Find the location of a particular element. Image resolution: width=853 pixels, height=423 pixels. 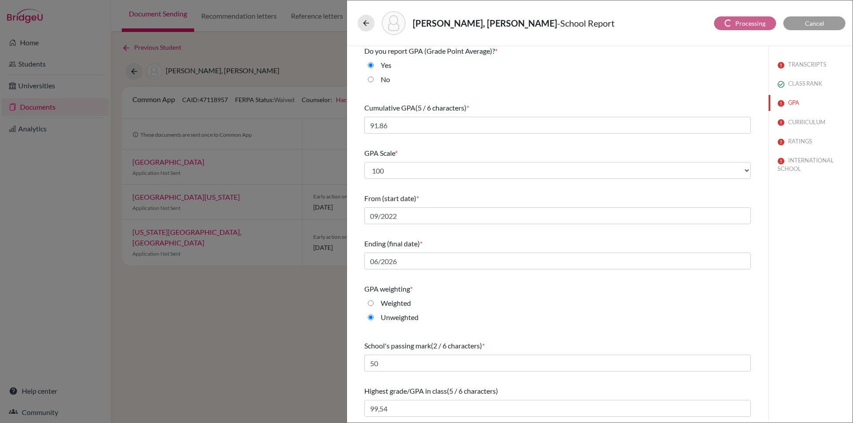

button: CLASS RANK is located at coordinates (811, 84).